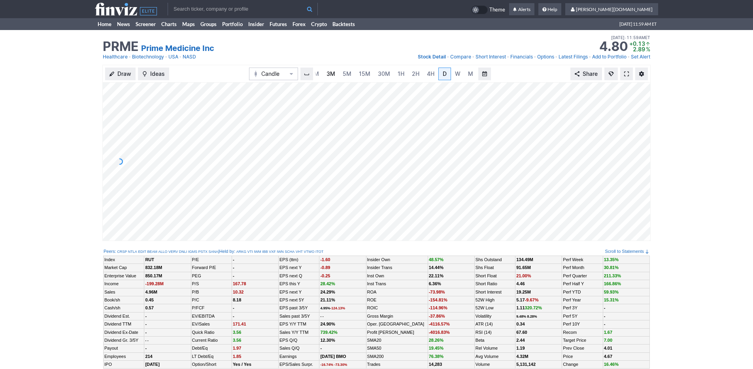 Image resolution: width=753 pixels, height=369 pixels. What do you see at coordinates (613, 276) in the screenshot?
I see `span: 211.33%` at bounding box center [613, 276].